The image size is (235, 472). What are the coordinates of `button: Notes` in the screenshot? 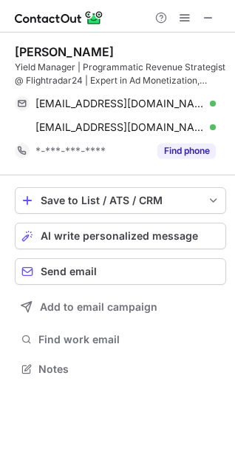 It's located at (121, 369).